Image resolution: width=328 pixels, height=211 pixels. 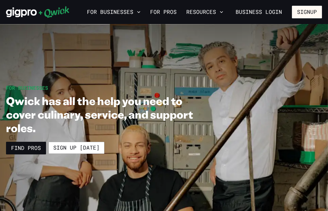 What do you see at coordinates (307, 12) in the screenshot?
I see `button: Signup` at bounding box center [307, 12].